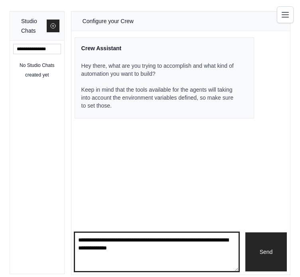 This screenshot has width=300, height=277. What do you see at coordinates (108, 21) in the screenshot?
I see `div: Configure your Crew` at bounding box center [108, 21].